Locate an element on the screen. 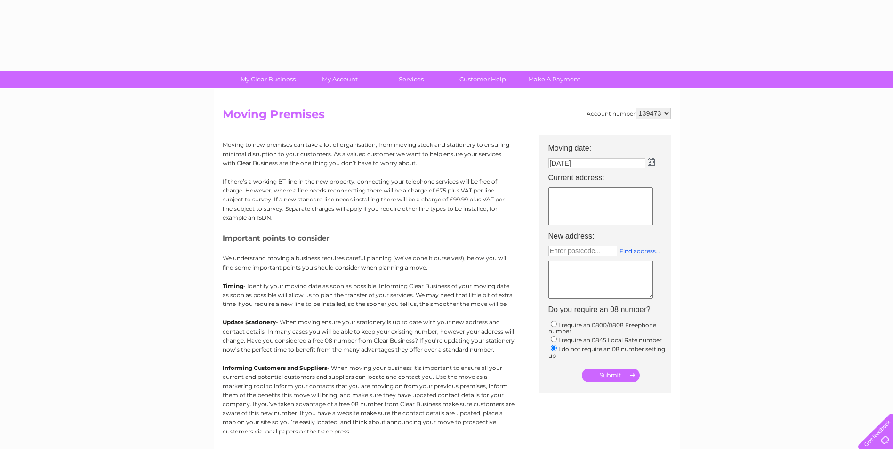 The width and height of the screenshot is (893, 449). b: Timing is located at coordinates (233, 286).